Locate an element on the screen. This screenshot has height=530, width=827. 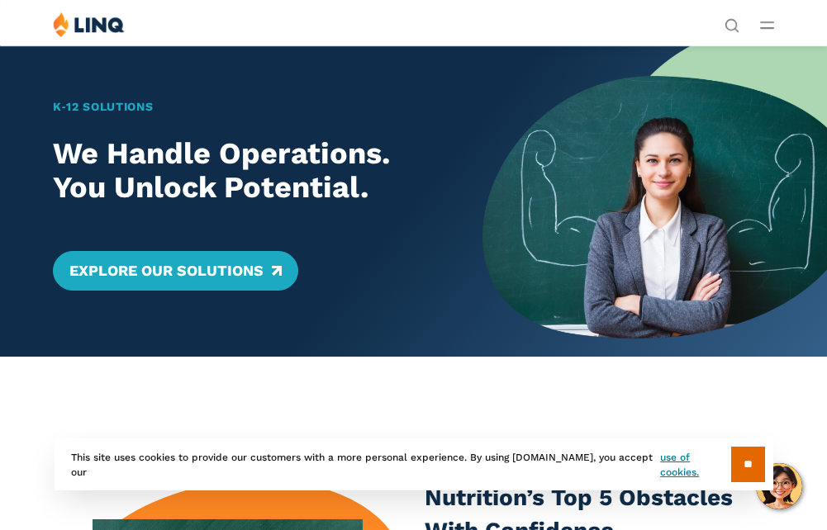
img: LINQ | K‑12 Software is located at coordinates (88, 24).